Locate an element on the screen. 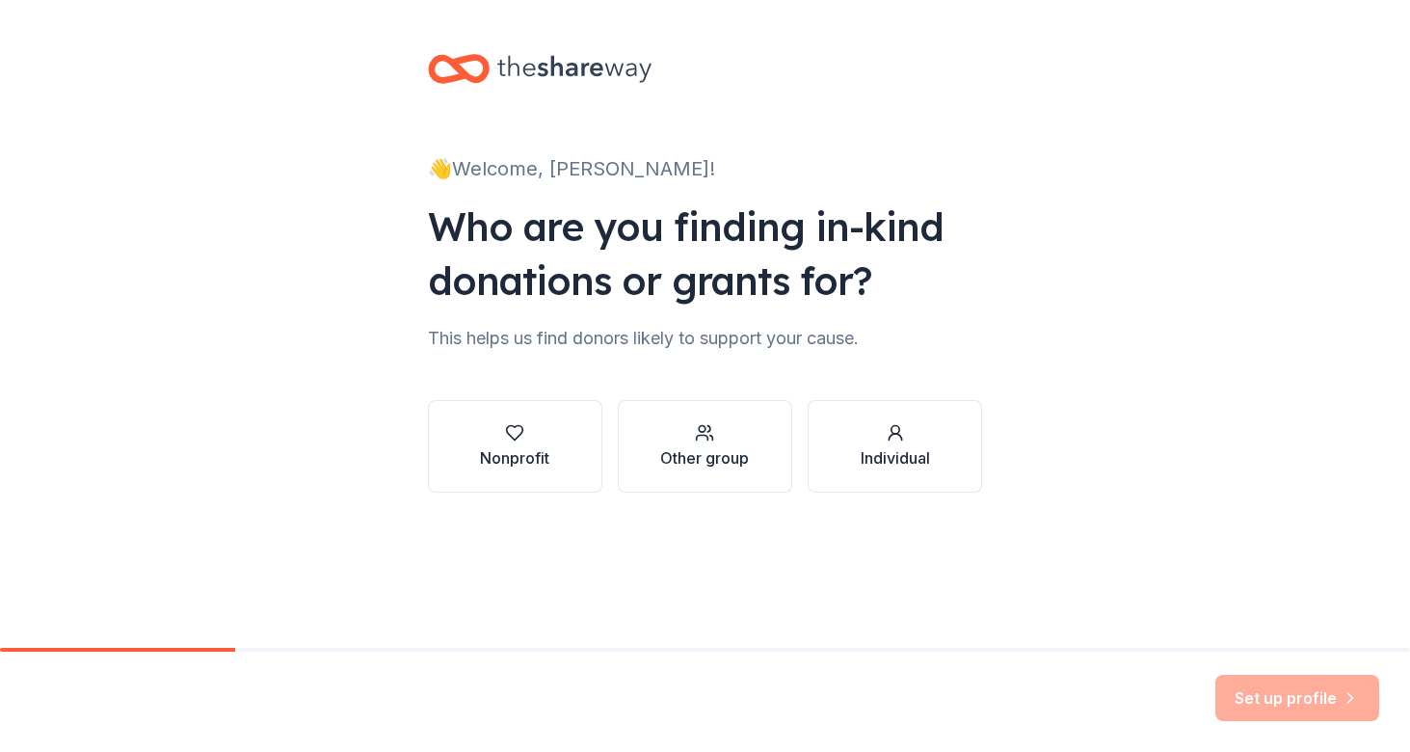  button: Nonprofit is located at coordinates (515, 446).